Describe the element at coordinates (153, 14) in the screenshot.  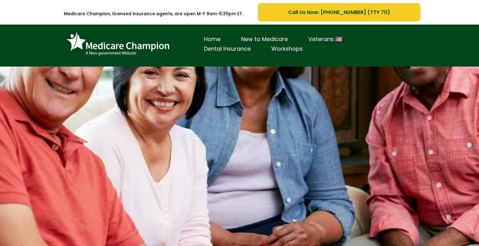
I see `p: Medicare Champion, licensed insurance agents, are open M-F 8am-5:30pm ET.` at that location.